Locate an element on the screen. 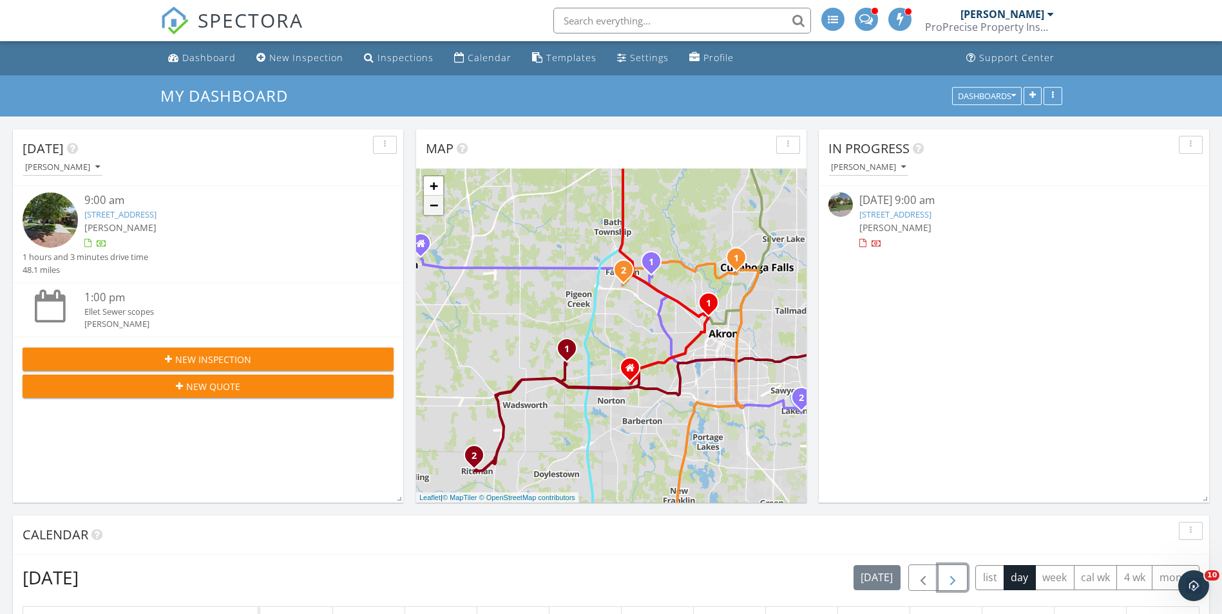  a: Dashboard is located at coordinates (202, 58).